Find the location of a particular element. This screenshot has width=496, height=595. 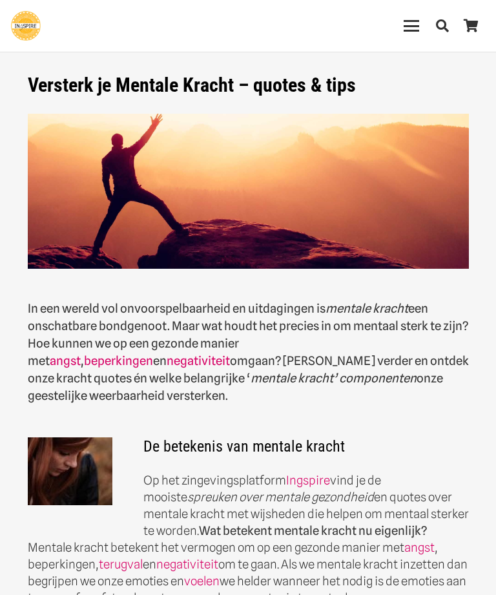

strong: Wat betekent mentale kracht nu eigenlijk? is located at coordinates (312, 530).